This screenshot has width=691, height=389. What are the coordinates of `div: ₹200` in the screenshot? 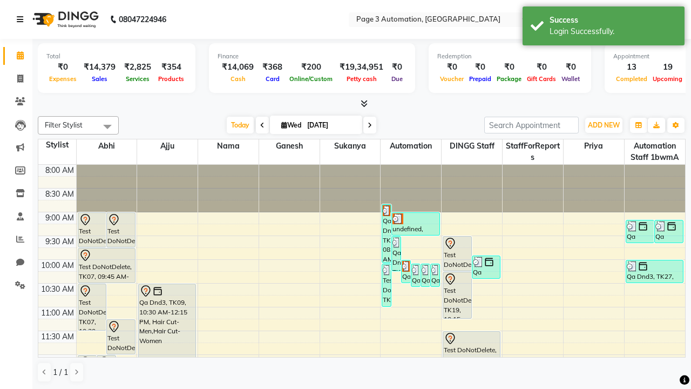 It's located at (311, 67).